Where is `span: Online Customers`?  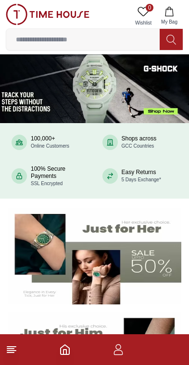 span: Online Customers is located at coordinates (50, 146).